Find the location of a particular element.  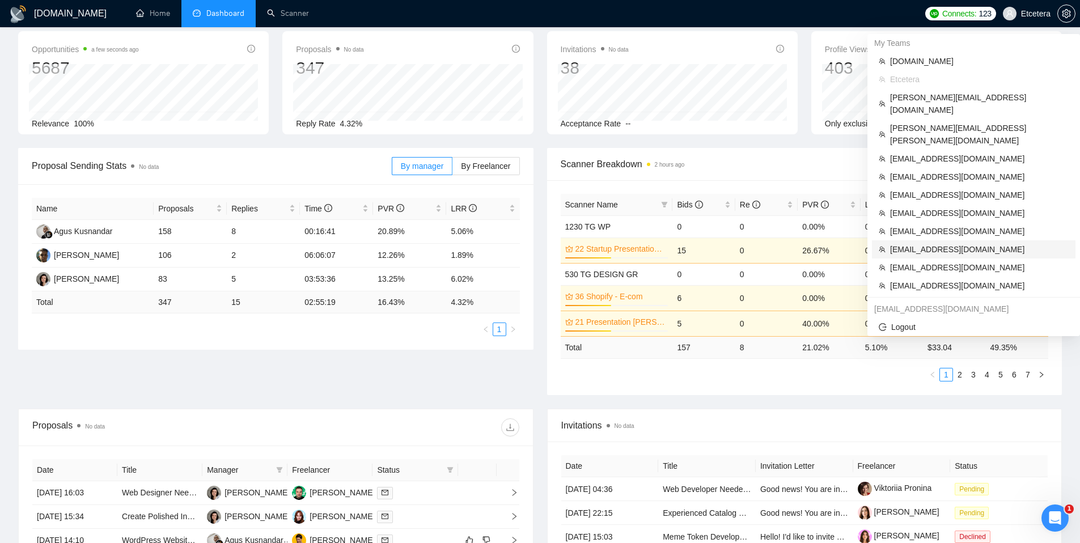

a: AKAgus Kusnandar is located at coordinates (74, 231).